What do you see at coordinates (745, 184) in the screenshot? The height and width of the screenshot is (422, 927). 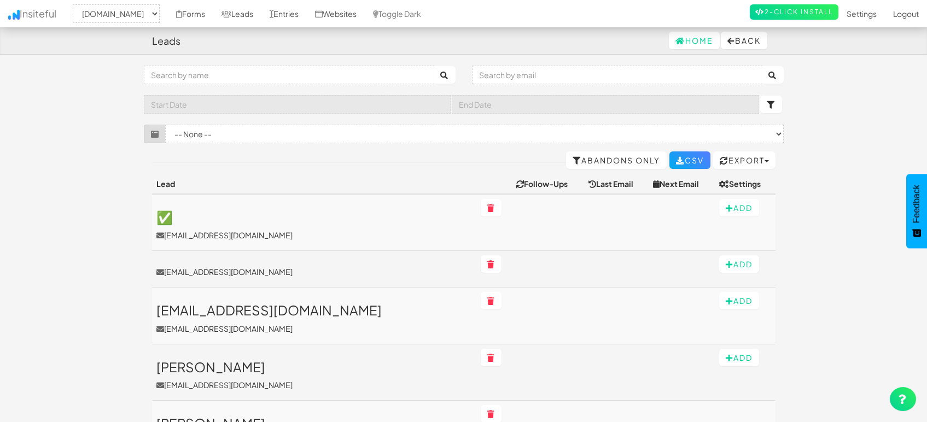 I see `th: Settings` at bounding box center [745, 184].